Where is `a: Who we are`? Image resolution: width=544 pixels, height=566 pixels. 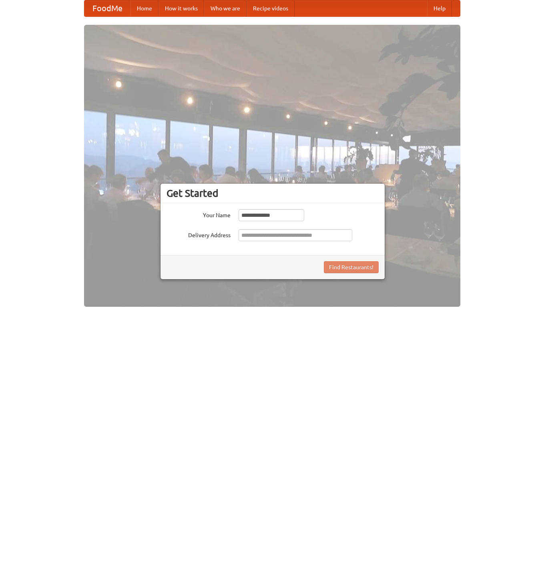 a: Who we are is located at coordinates (225, 8).